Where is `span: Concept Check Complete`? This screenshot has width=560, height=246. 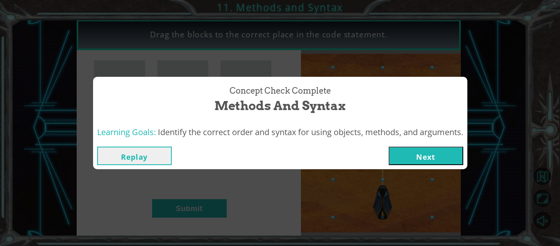
span: Concept Check Complete is located at coordinates (280, 91).